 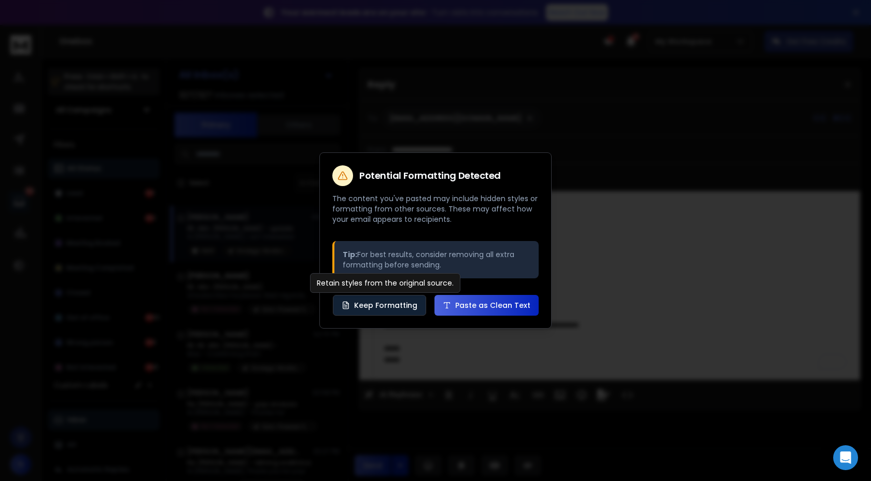 I want to click on div: Open Intercom Messenger, so click(x=846, y=458).